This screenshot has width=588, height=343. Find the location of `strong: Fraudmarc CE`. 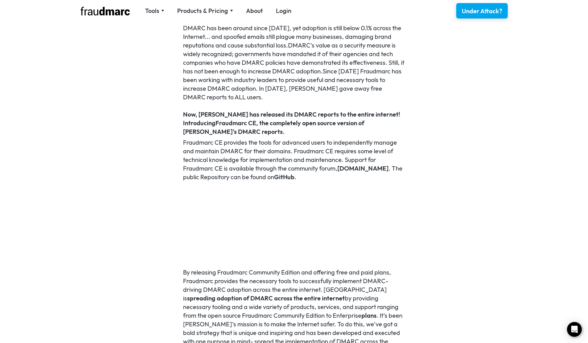

strong: Fraudmarc CE is located at coordinates (236, 123).